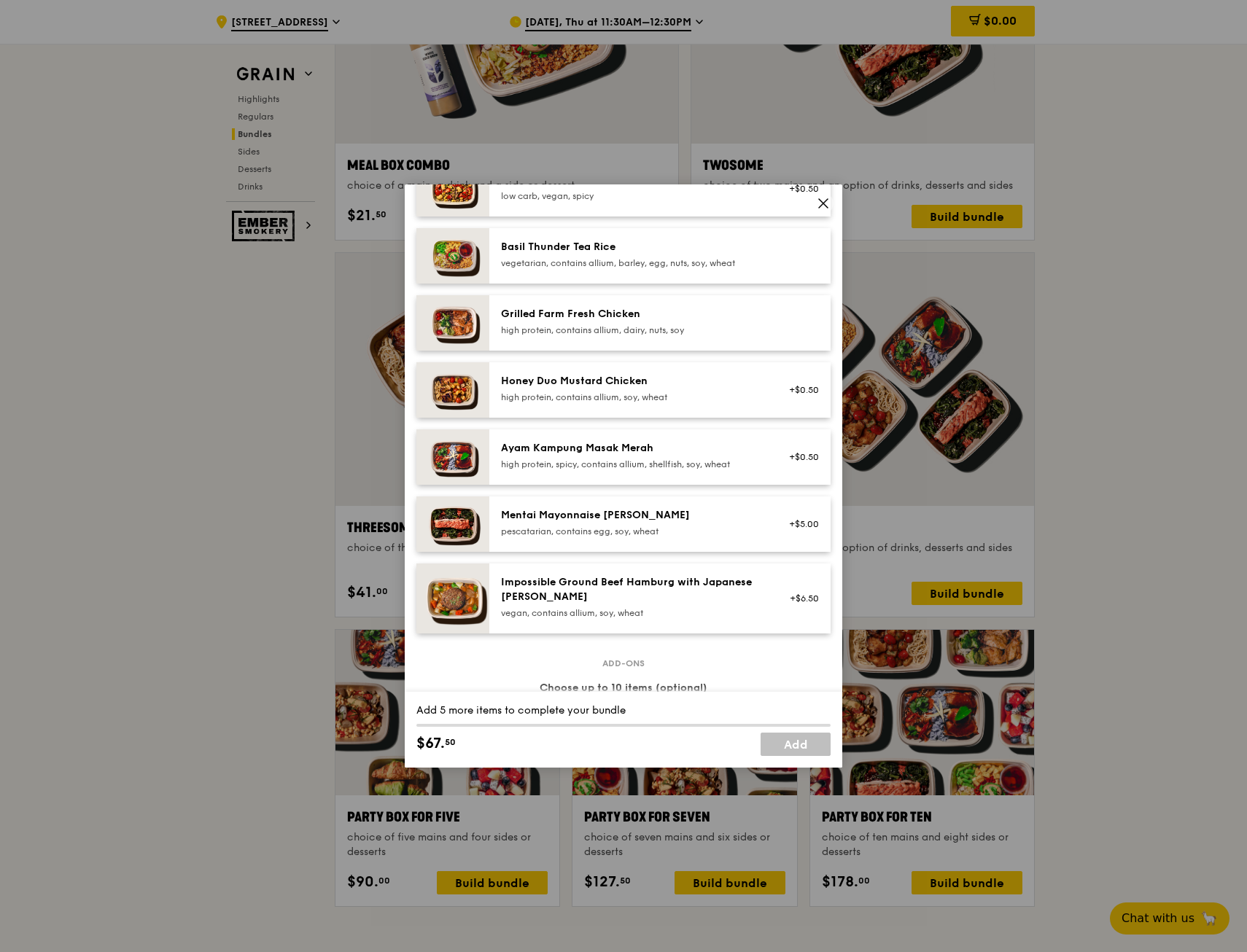 Image resolution: width=1247 pixels, height=952 pixels. Describe the element at coordinates (631, 314) in the screenshot. I see `div: Grilled Farm Fresh Chicken` at that location.